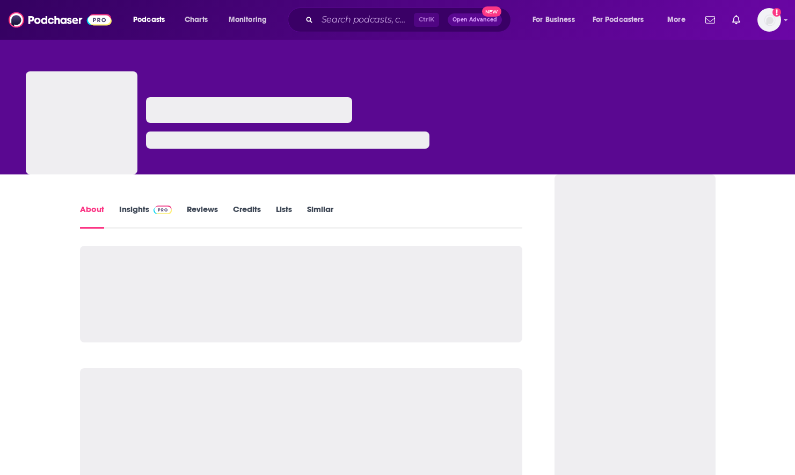 Image resolution: width=795 pixels, height=475 pixels. What do you see at coordinates (475, 20) in the screenshot?
I see `span: Open Advanced` at bounding box center [475, 20].